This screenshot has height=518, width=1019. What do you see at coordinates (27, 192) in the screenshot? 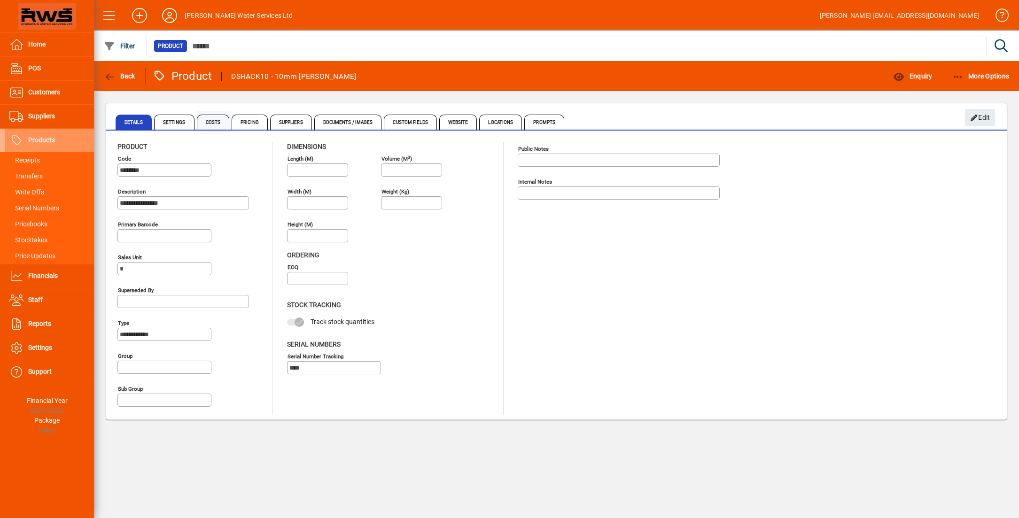
I see `span: Write Offs` at bounding box center [27, 192].